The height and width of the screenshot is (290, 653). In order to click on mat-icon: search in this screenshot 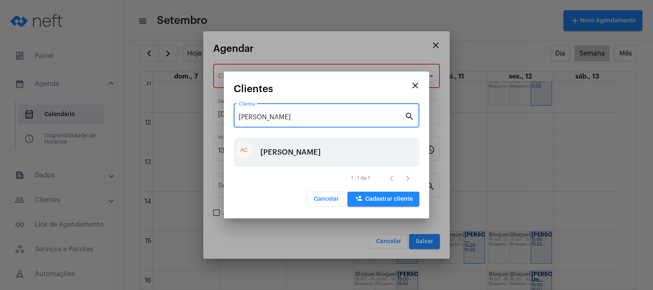, I will do `click(410, 116)`.